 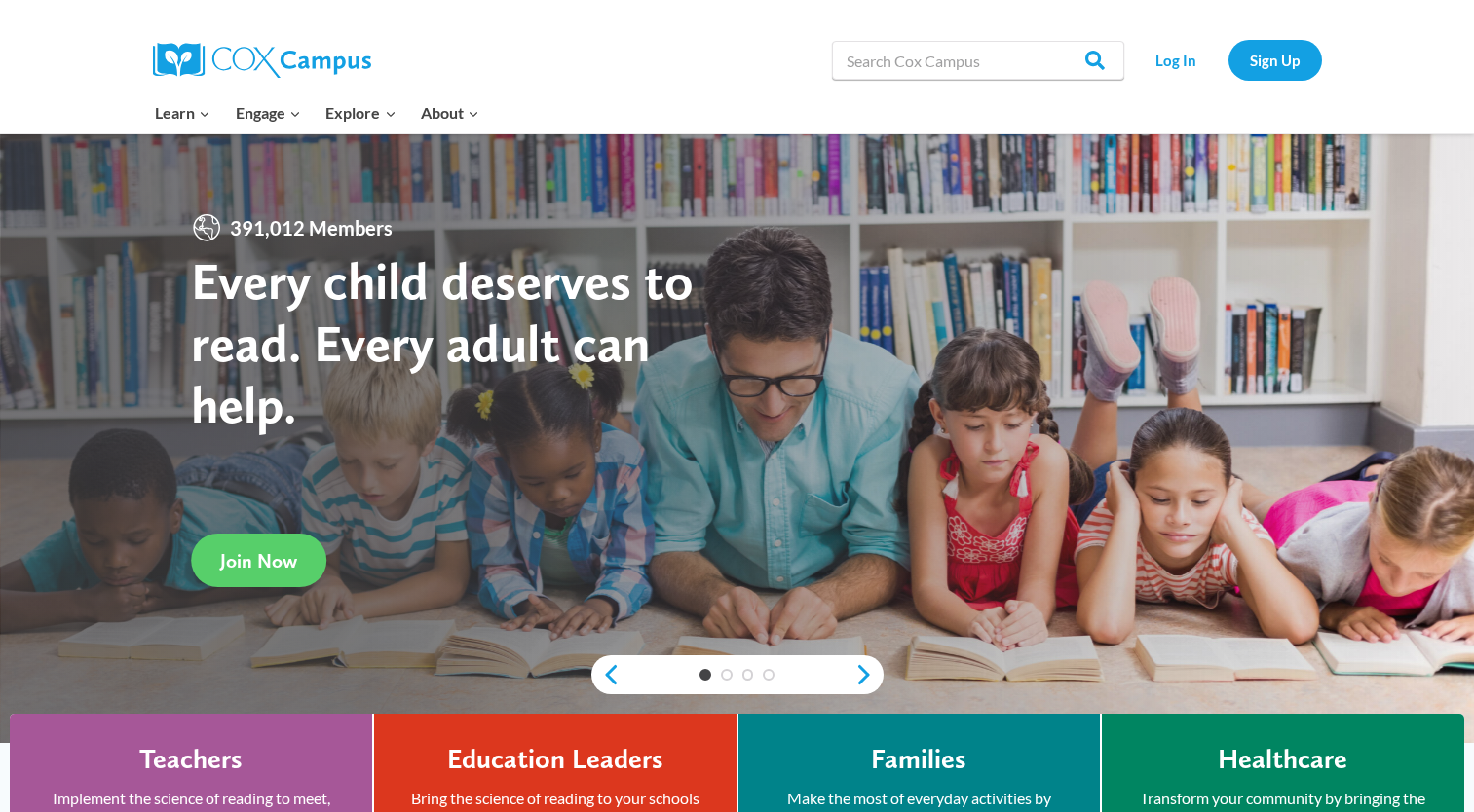 What do you see at coordinates (769, 675) in the screenshot?
I see `a: 4` at bounding box center [769, 675].